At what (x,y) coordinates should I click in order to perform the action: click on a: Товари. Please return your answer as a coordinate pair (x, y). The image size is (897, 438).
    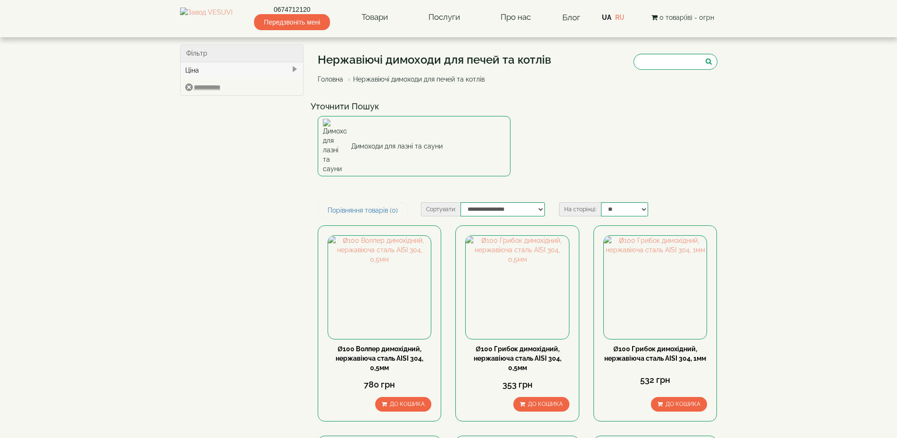
    Looking at the image, I should click on (375, 17).